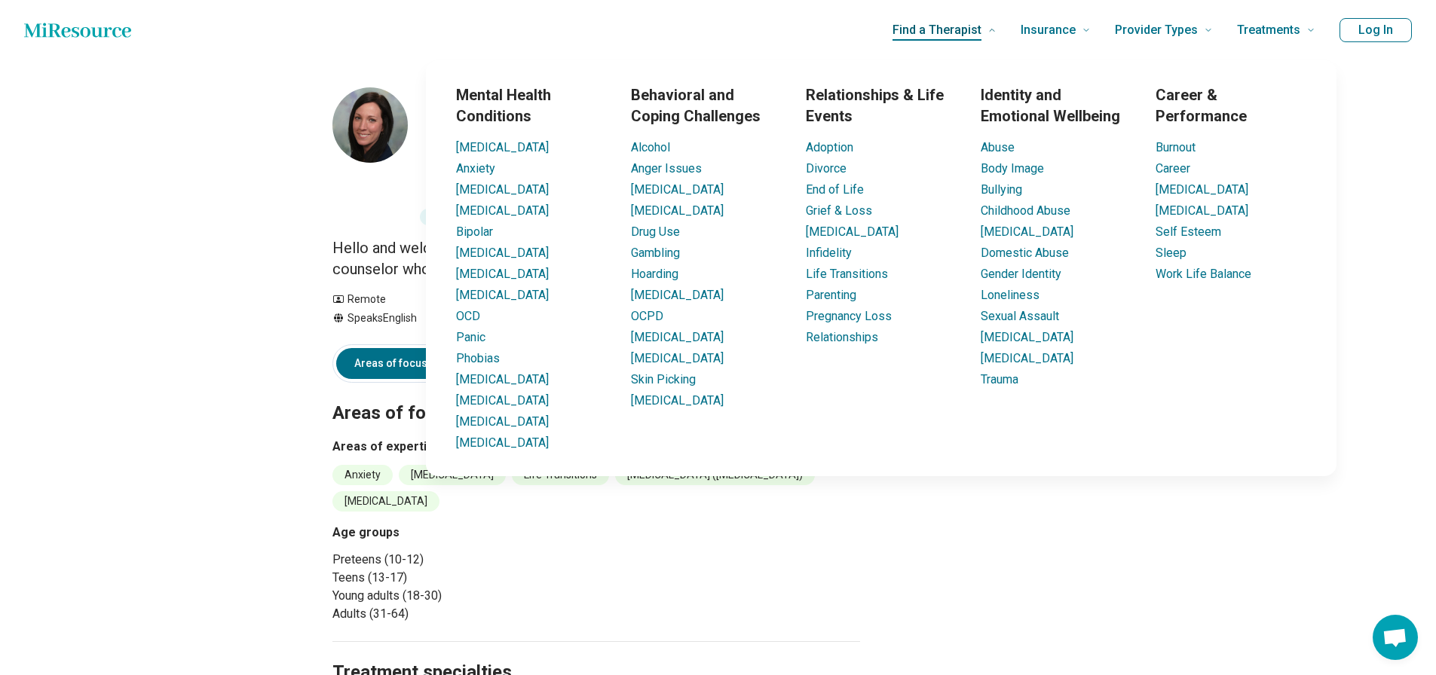 The height and width of the screenshot is (675, 1436). Describe the element at coordinates (654, 274) in the screenshot. I see `a: Hoarding` at that location.